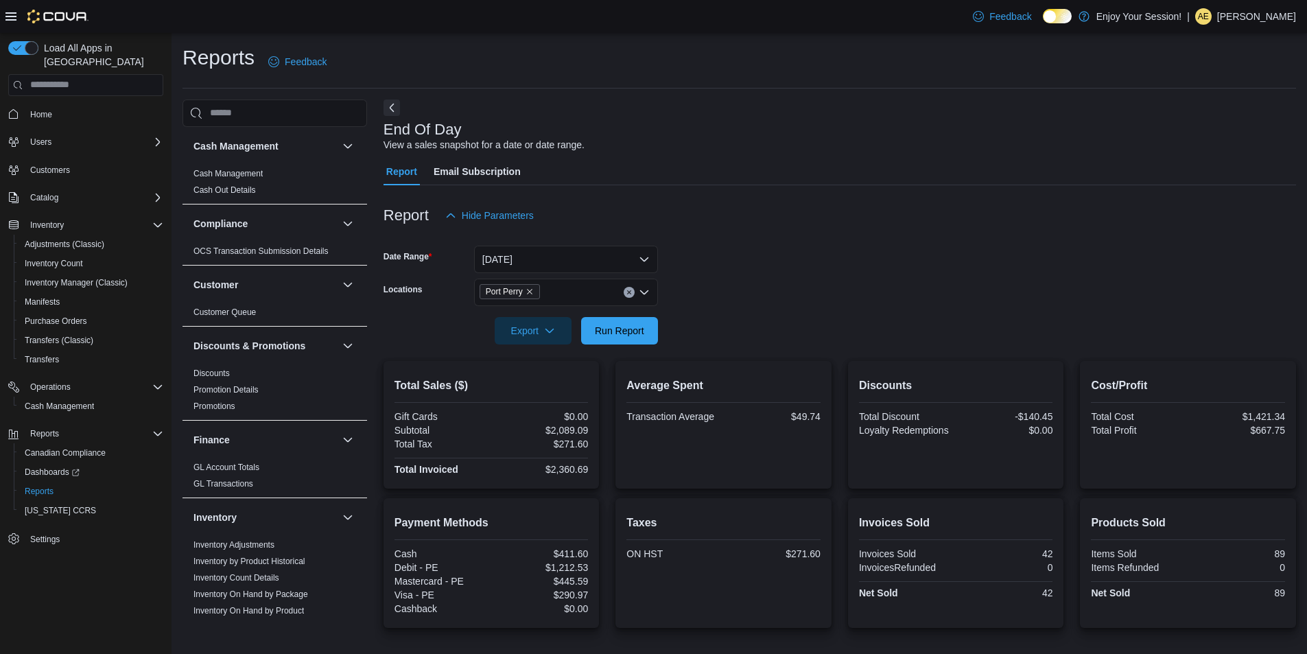 Image resolution: width=1307 pixels, height=654 pixels. What do you see at coordinates (215, 517) in the screenshot?
I see `h3: Inventory` at bounding box center [215, 517].